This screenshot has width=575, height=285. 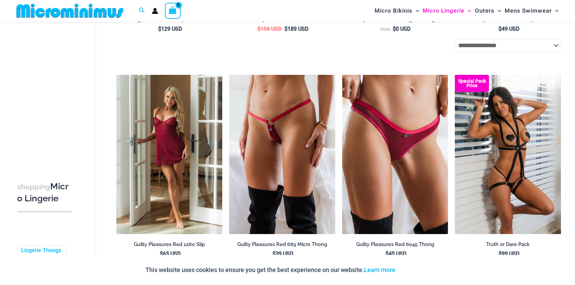 What do you see at coordinates (484, 11) in the screenshot?
I see `span: Outers` at bounding box center [484, 11].